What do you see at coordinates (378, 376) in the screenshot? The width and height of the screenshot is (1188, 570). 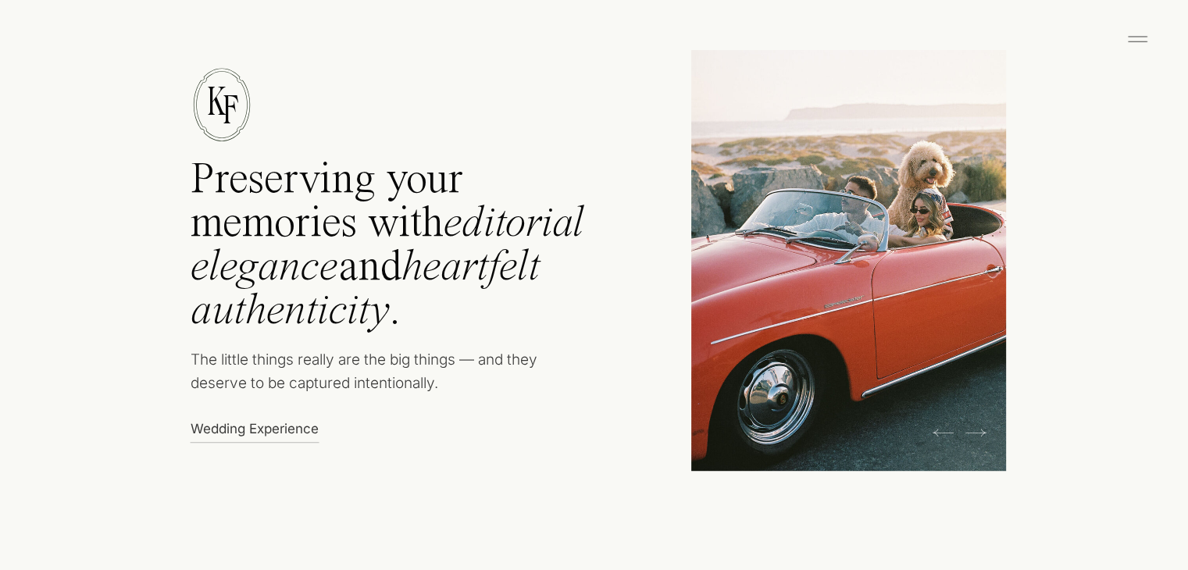 I see `p: The little things really are the big things — and they deserve to be captured intentionally.` at bounding box center [378, 376].